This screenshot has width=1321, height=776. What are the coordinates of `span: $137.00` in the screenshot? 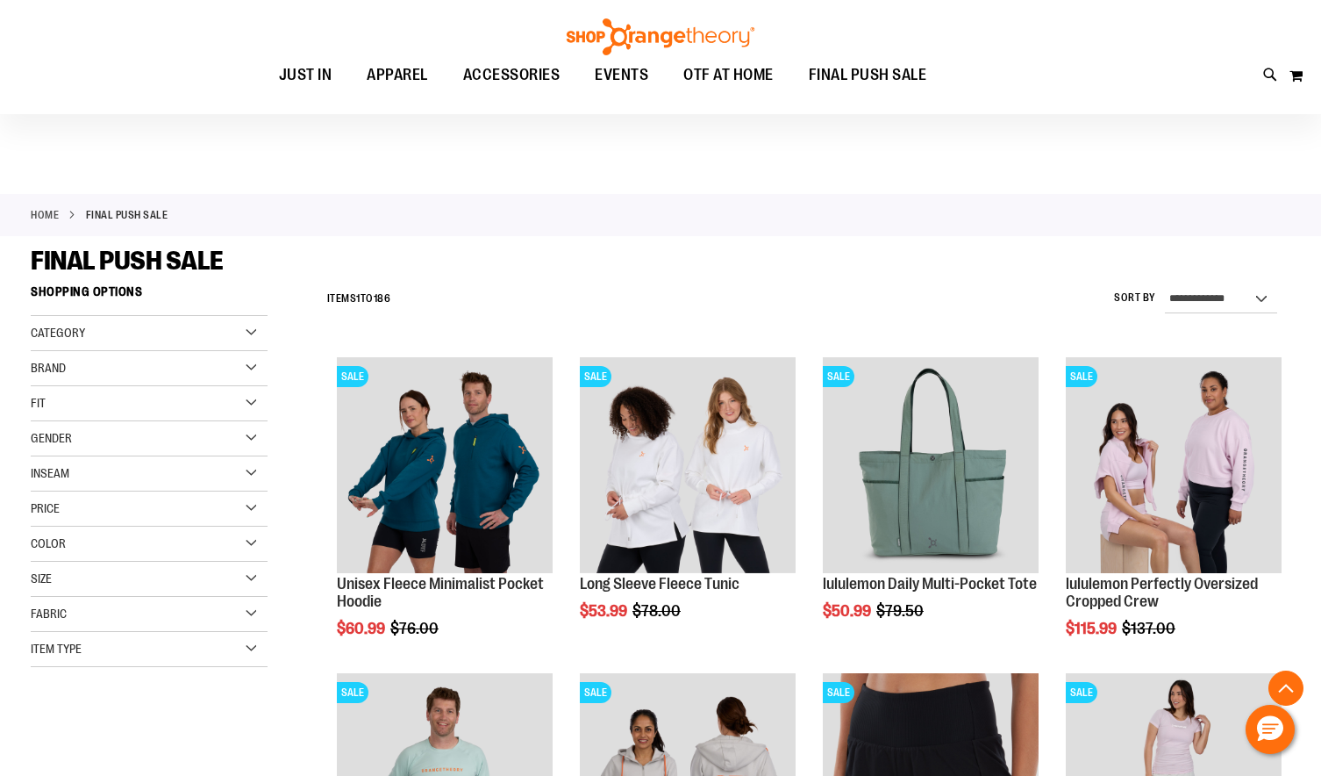 It's located at (1150, 628).